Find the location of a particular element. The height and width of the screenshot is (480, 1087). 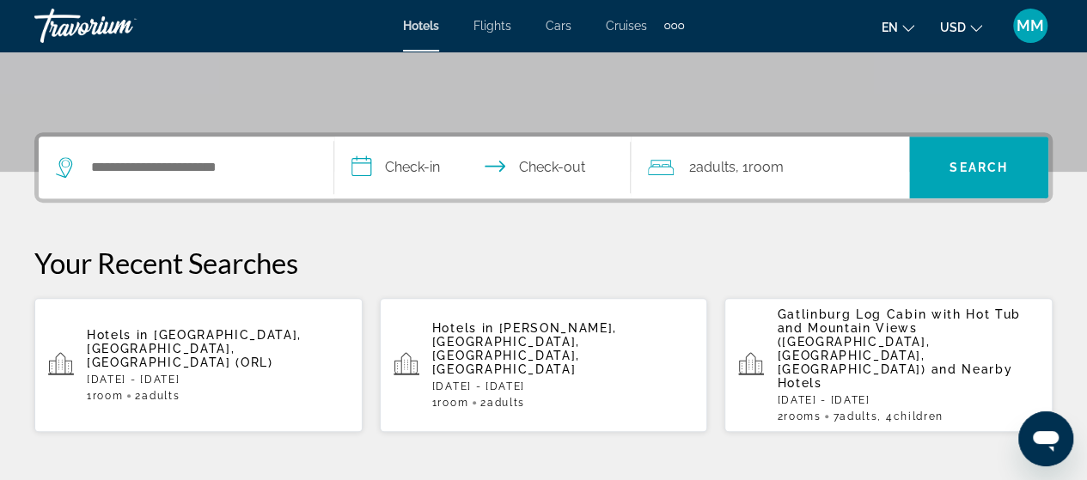

button: Travelers: 2 adults, 0 children is located at coordinates (770, 168).